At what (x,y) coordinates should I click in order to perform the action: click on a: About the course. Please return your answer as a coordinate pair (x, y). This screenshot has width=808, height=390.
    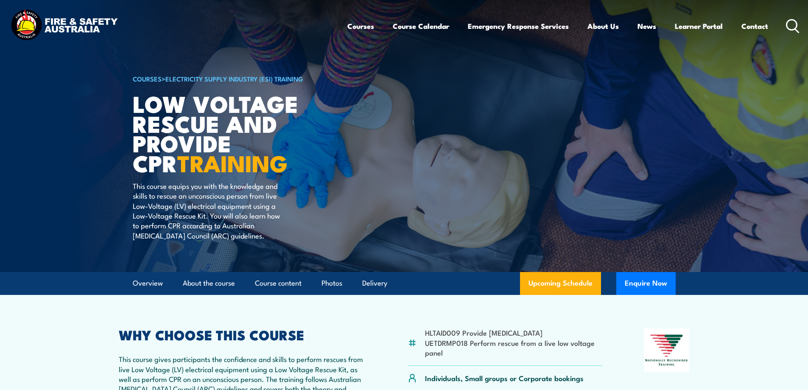
    Looking at the image, I should click on (209, 283).